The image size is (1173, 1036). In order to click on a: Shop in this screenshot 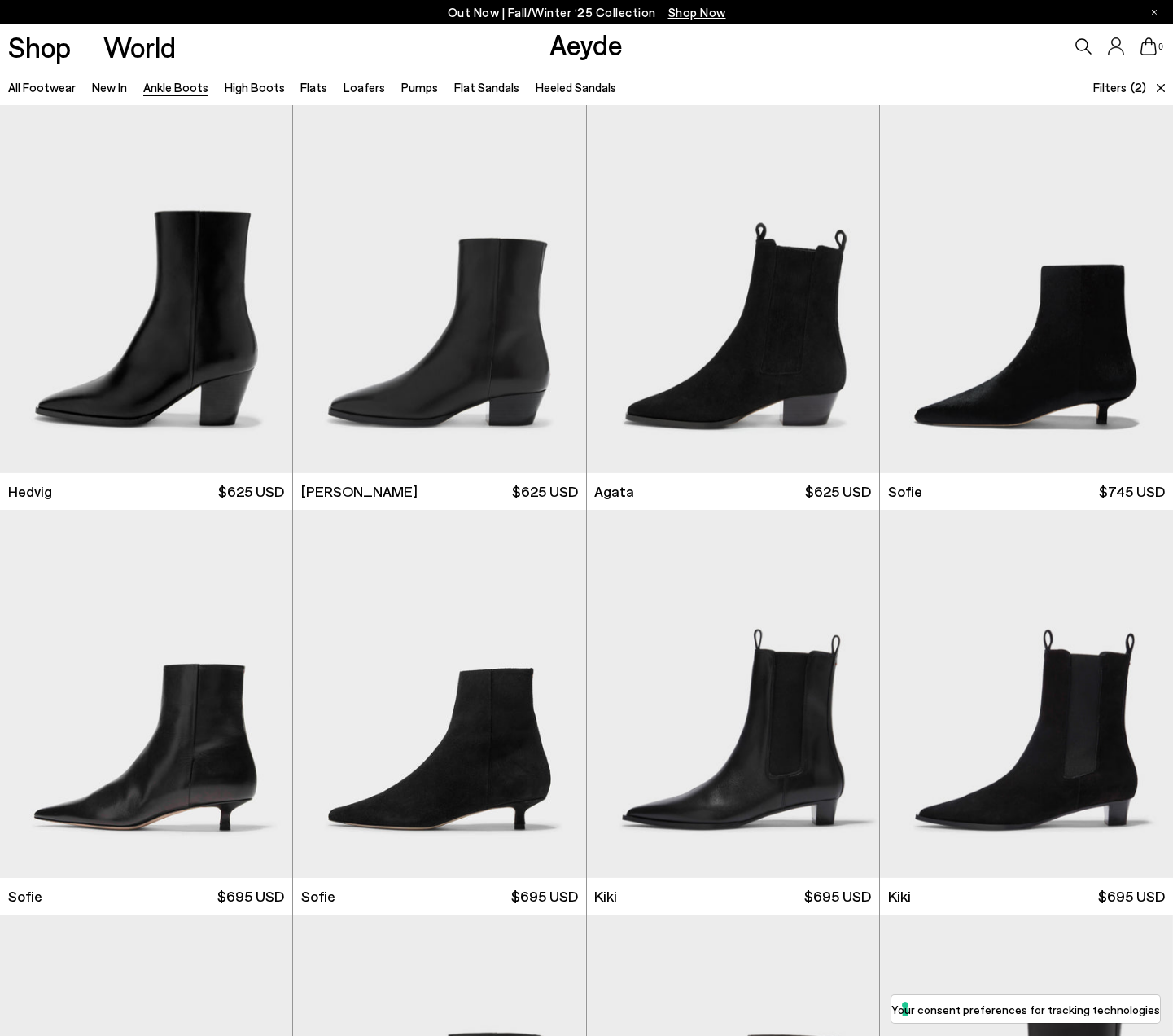, I will do `click(39, 47)`.